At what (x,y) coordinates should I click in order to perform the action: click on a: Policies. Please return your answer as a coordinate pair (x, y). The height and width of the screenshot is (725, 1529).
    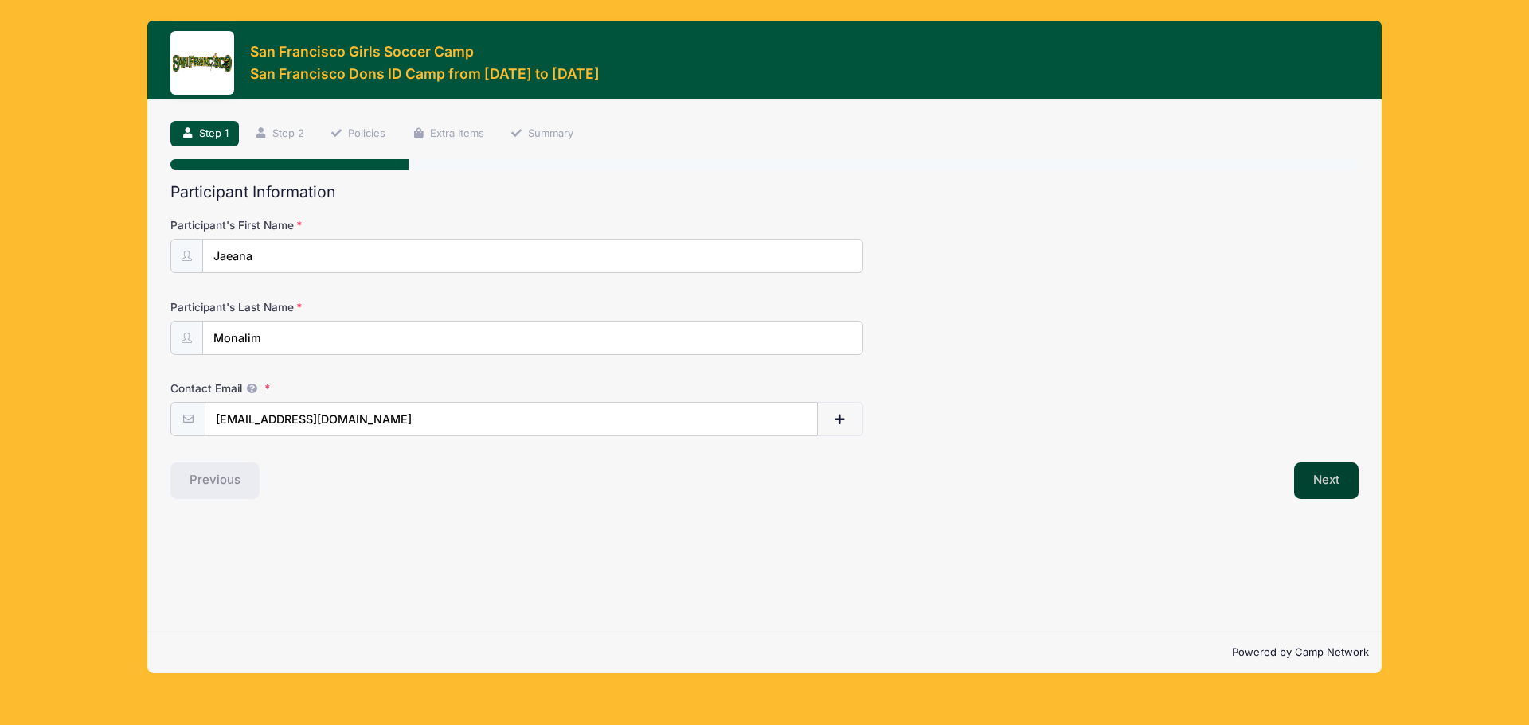
    Looking at the image, I should click on (358, 134).